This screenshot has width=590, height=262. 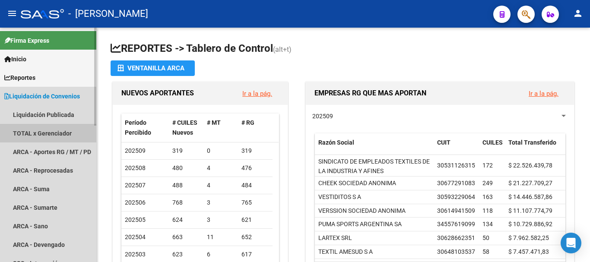 I want to click on span: 202504, so click(x=135, y=237).